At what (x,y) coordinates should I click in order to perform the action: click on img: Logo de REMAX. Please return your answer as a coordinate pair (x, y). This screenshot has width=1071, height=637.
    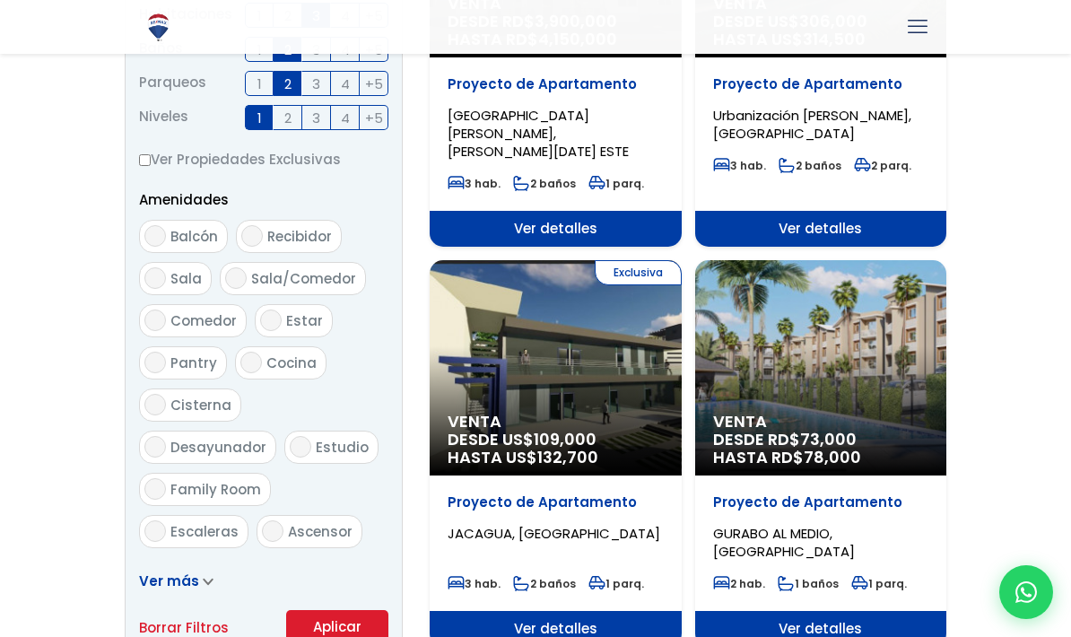
    Looking at the image, I should click on (158, 27).